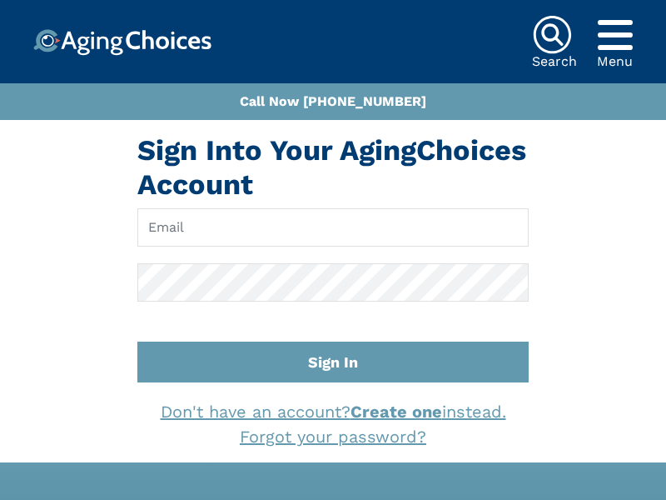  What do you see at coordinates (396, 411) in the screenshot?
I see `strong: Create one` at bounding box center [396, 411].